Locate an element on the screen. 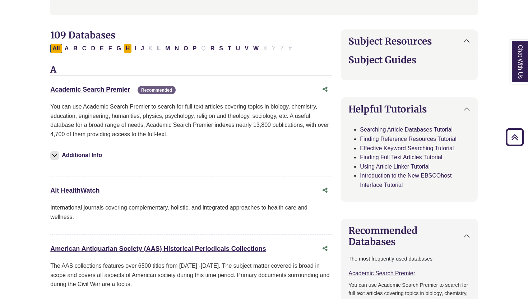 Image resolution: width=528 pixels, height=299 pixels. button: Filter Results G is located at coordinates (118, 48).